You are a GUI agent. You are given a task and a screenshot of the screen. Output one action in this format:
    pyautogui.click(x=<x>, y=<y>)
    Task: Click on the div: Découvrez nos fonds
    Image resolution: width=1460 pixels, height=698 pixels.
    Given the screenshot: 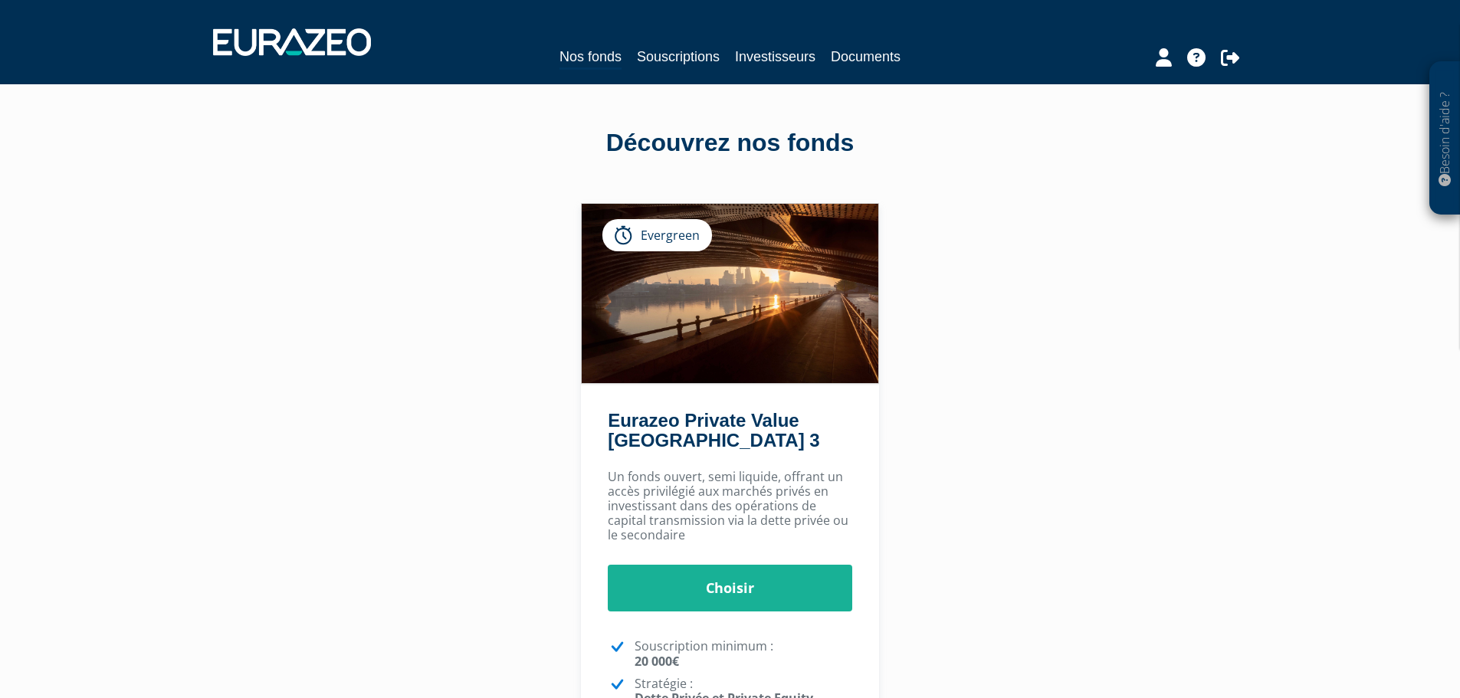 What is the action you would take?
    pyautogui.click(x=730, y=143)
    